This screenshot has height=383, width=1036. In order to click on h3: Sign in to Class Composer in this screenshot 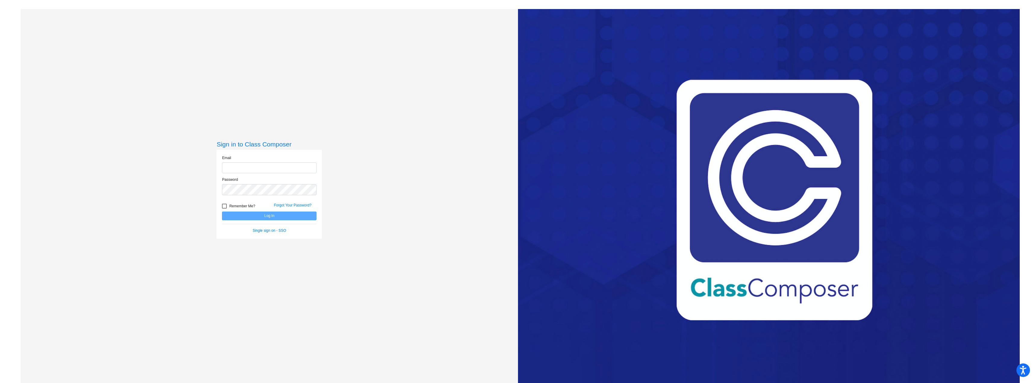, I will do `click(269, 144)`.